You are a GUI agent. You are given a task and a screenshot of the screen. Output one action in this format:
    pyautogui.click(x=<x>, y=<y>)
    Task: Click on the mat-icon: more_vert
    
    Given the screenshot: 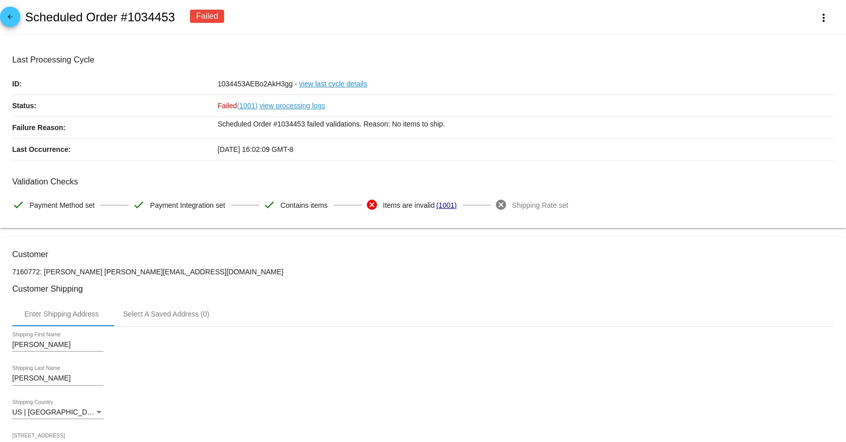 What is the action you would take?
    pyautogui.click(x=824, y=18)
    